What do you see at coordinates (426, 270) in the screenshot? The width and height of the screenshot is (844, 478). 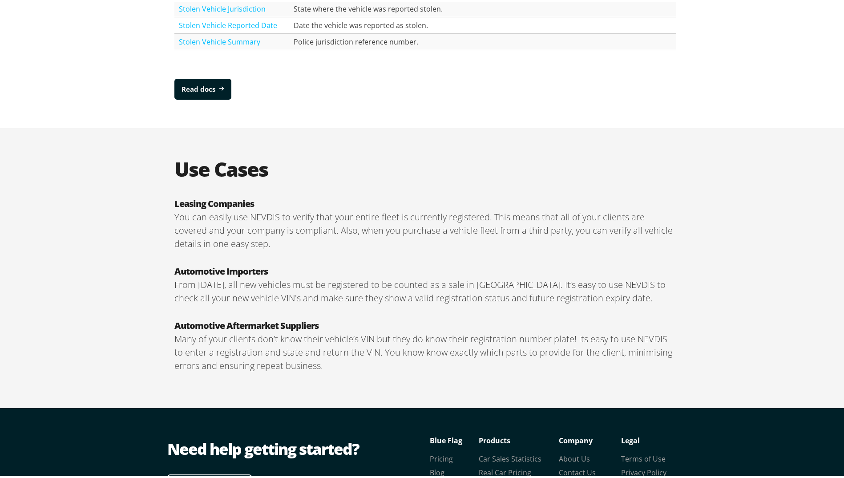 I see `h3: Automotive Importers` at bounding box center [426, 270].